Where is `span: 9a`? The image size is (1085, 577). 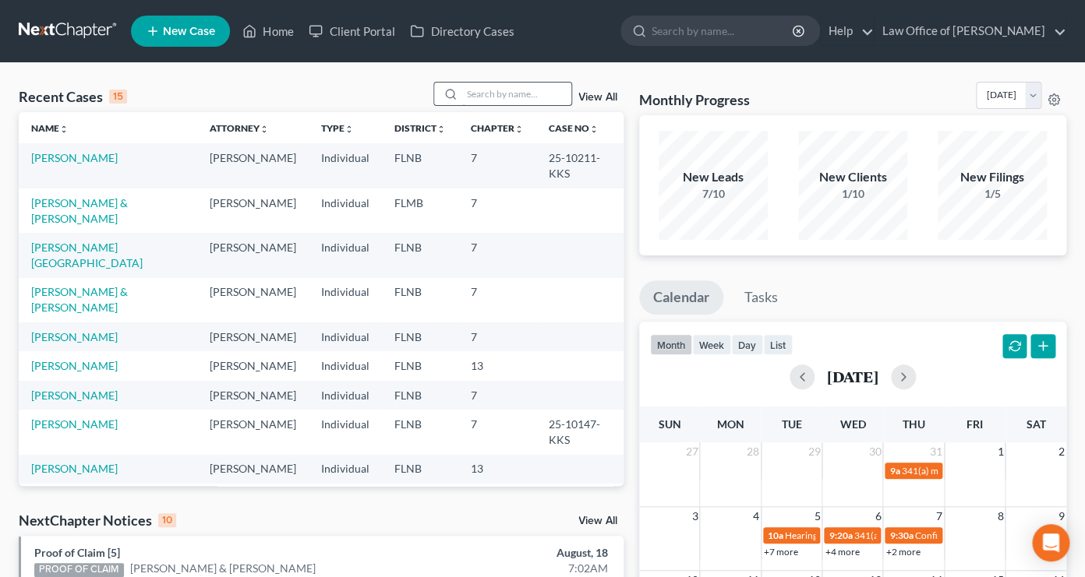 span: 9a is located at coordinates (894, 471).